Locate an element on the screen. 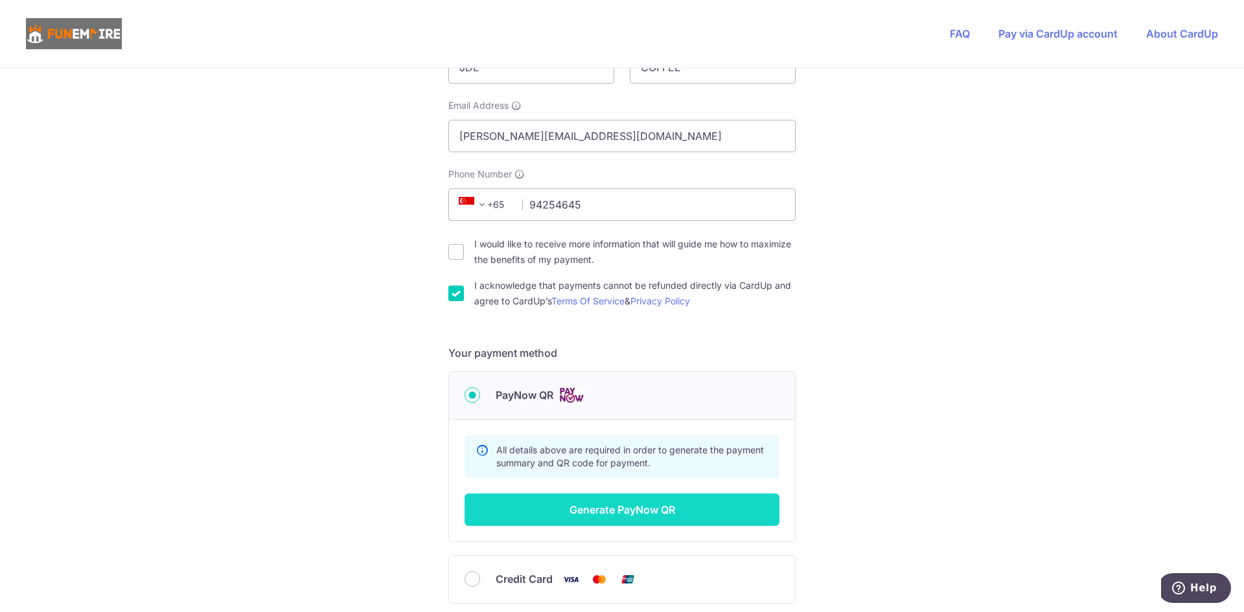  img: Cards logo is located at coordinates (571, 395).